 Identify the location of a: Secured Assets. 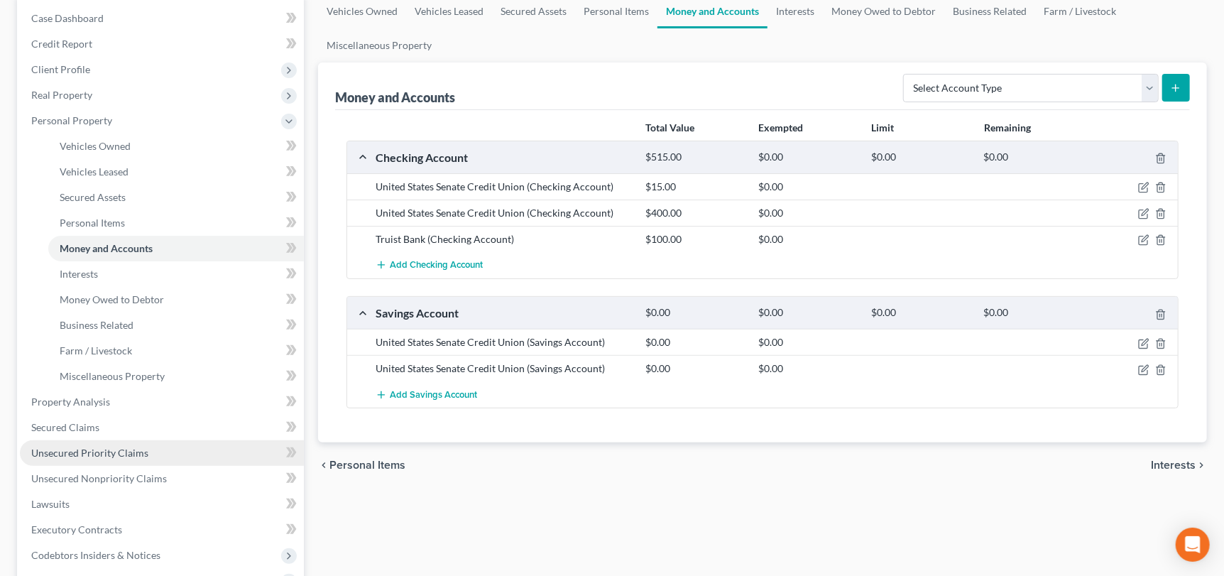
(176, 197).